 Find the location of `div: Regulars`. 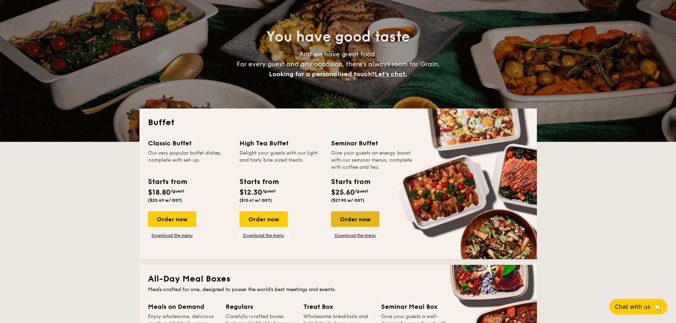

div: Regulars is located at coordinates (260, 307).